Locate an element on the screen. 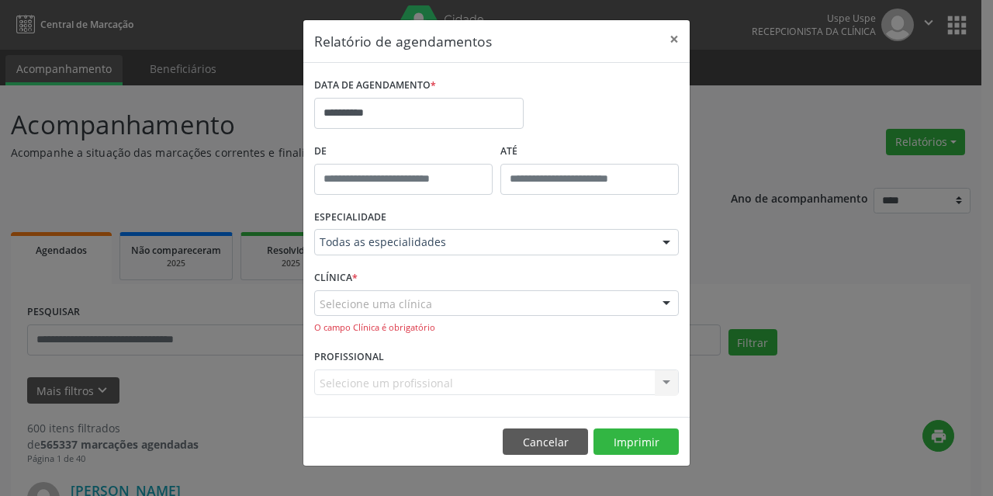 The height and width of the screenshot is (496, 993). label: De is located at coordinates (403, 151).